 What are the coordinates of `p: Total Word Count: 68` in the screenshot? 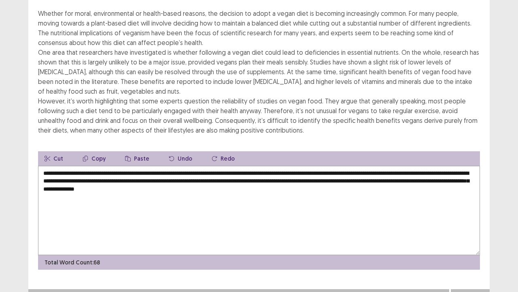 It's located at (72, 262).